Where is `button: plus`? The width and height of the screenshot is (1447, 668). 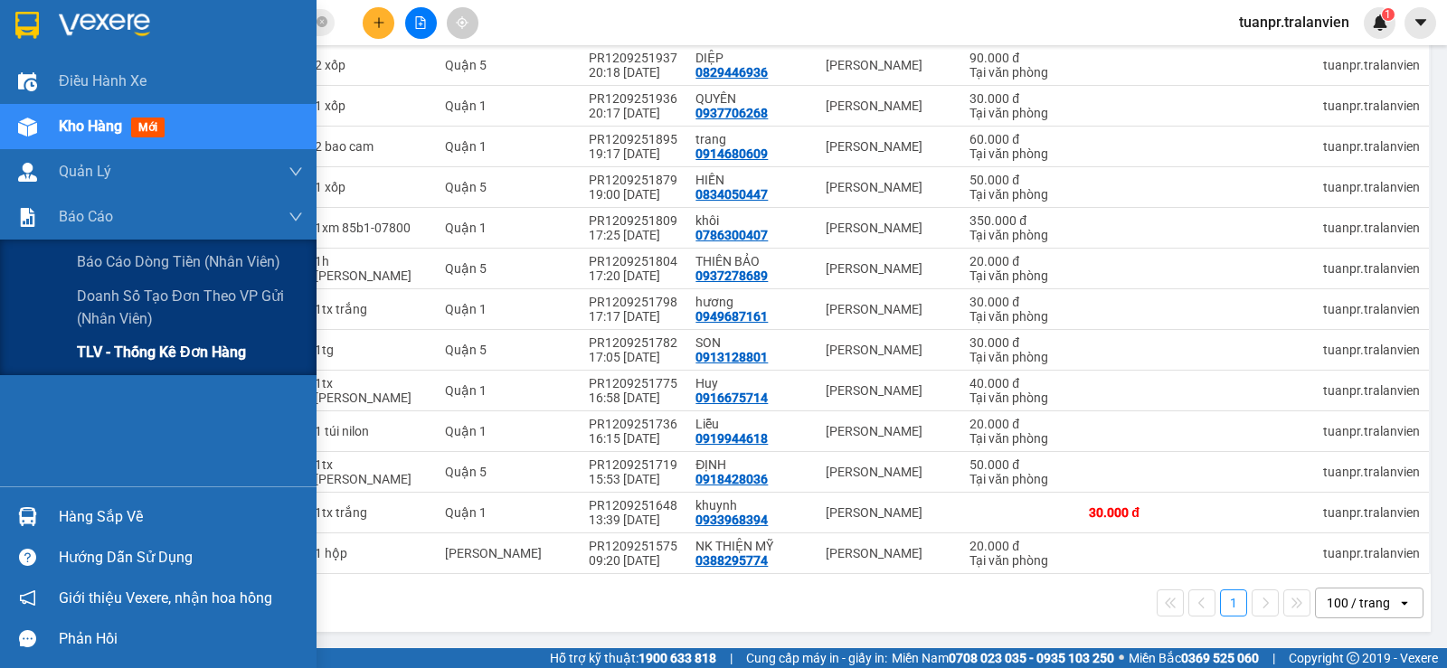
button: plus is located at coordinates (378, 23).